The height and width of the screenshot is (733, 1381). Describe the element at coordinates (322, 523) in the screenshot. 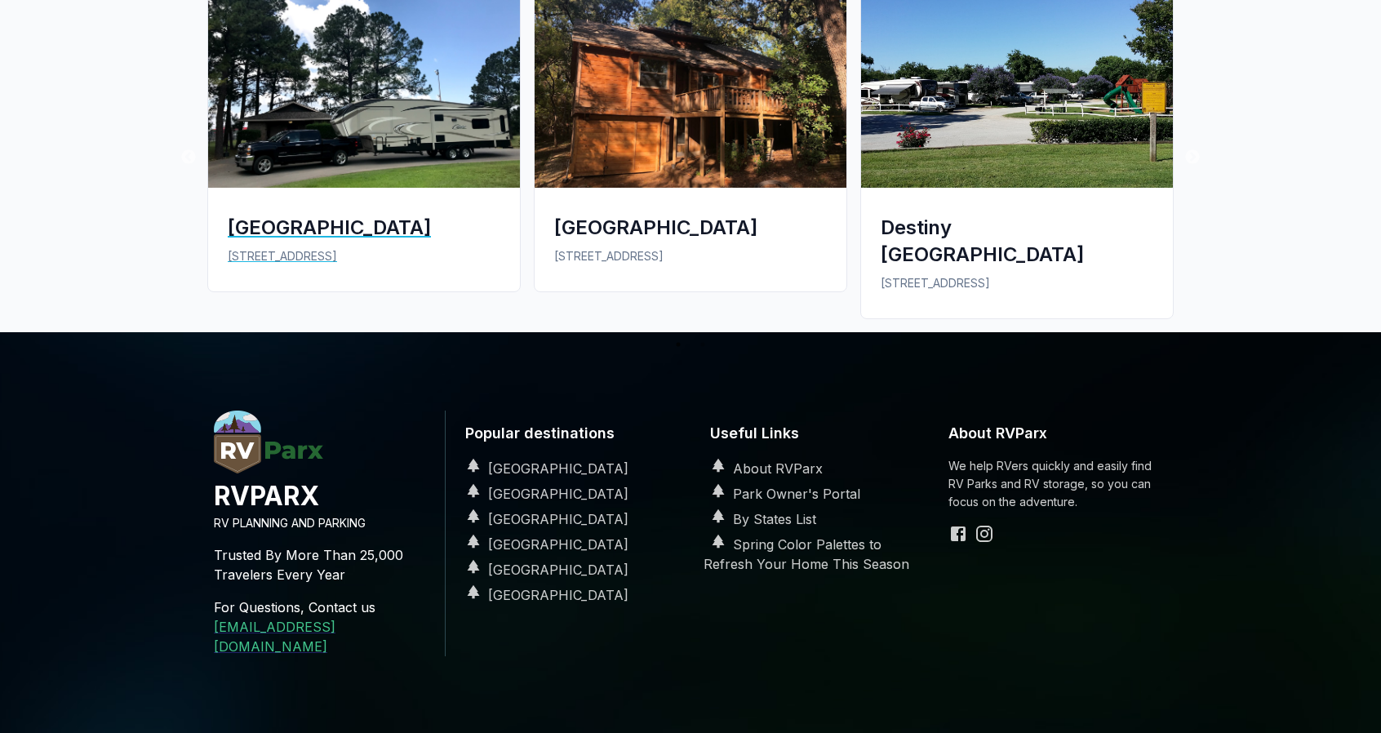

I see `p: RV PLANNING AND PARKING` at that location.